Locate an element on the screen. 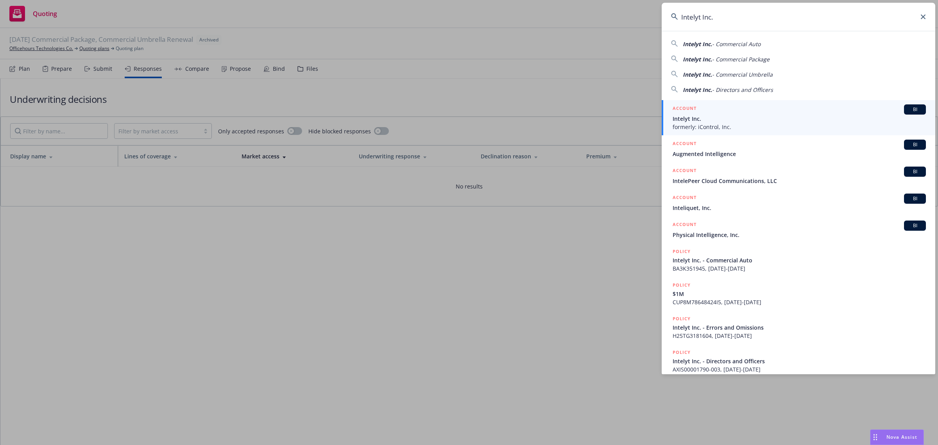  span: Physical Intelligence, Inc. is located at coordinates (799, 234).